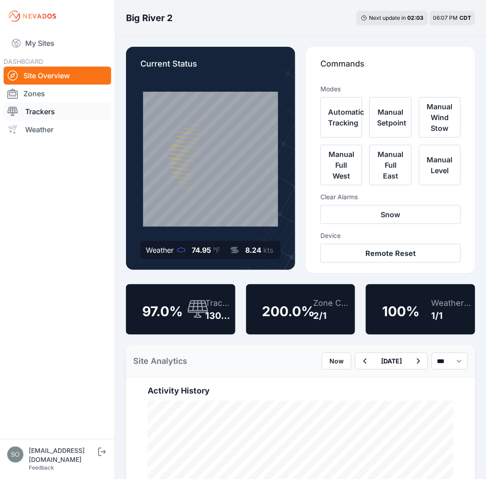 The width and height of the screenshot is (486, 479). Describe the element at coordinates (337, 361) in the screenshot. I see `button: Now` at that location.